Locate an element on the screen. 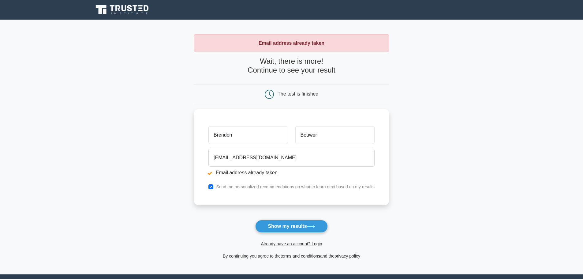 The width and height of the screenshot is (583, 279). button: Show my results is located at coordinates (291, 226).